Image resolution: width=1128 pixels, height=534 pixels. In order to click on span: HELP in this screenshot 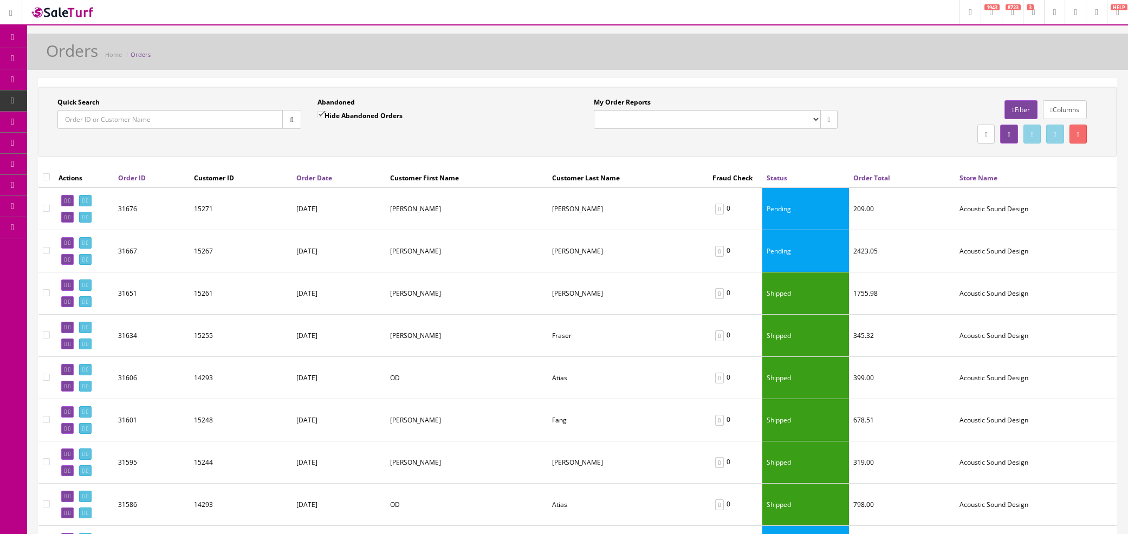, I will do `click(1119, 7)`.